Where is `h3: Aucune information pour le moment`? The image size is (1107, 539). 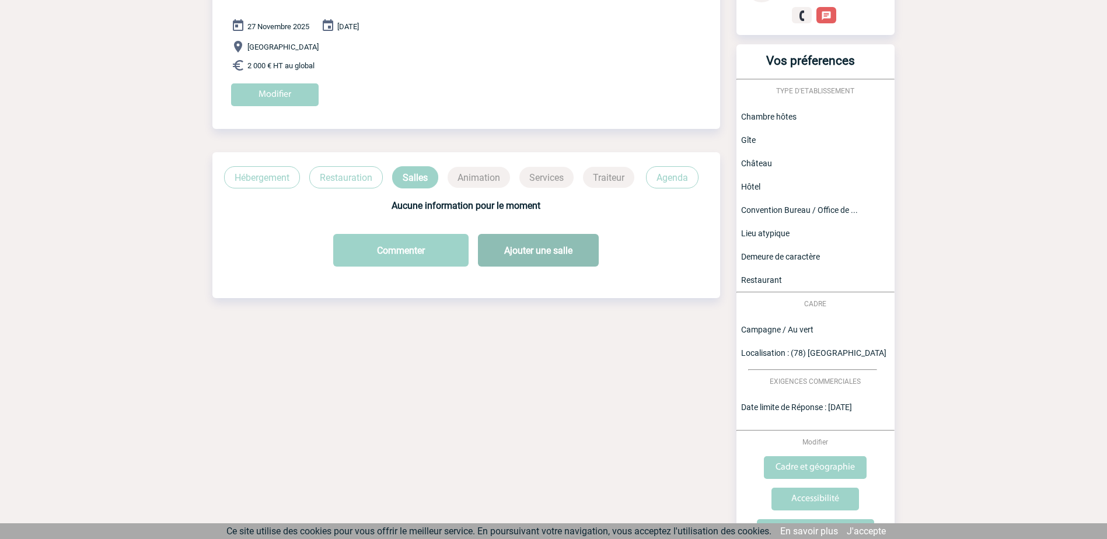 h3: Aucune information pour le moment is located at coordinates (466, 205).